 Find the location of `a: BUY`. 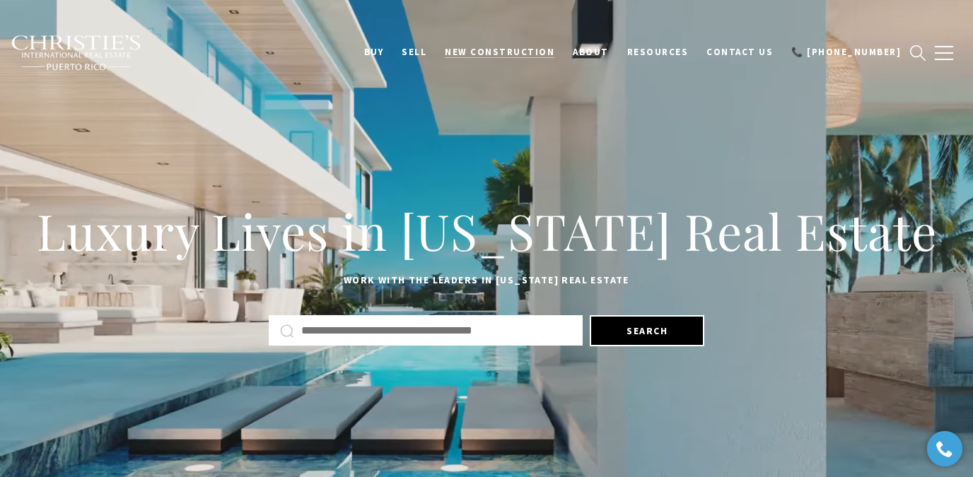

a: BUY is located at coordinates (374, 52).